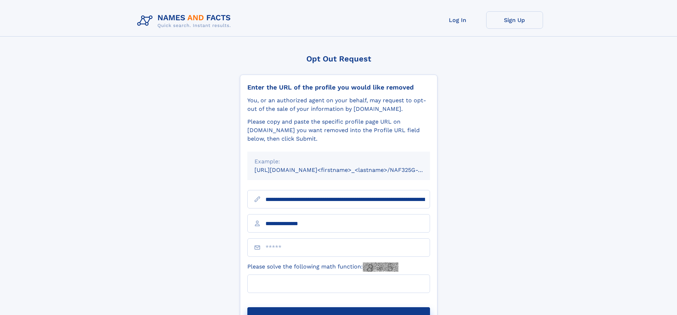 The image size is (677, 315). What do you see at coordinates (515, 20) in the screenshot?
I see `a: Sign Up` at bounding box center [515, 20].